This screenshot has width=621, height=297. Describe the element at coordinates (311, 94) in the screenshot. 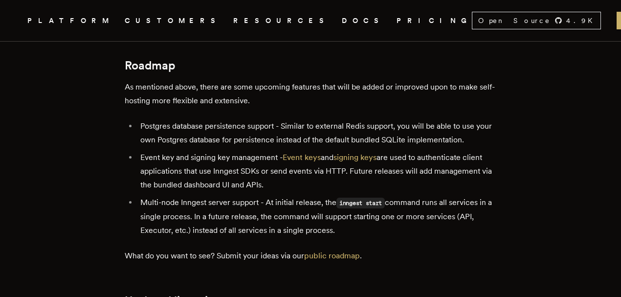

I see `p: As mentioned above, there are some upcoming features that will be added or improved upon to make ...` at that location.